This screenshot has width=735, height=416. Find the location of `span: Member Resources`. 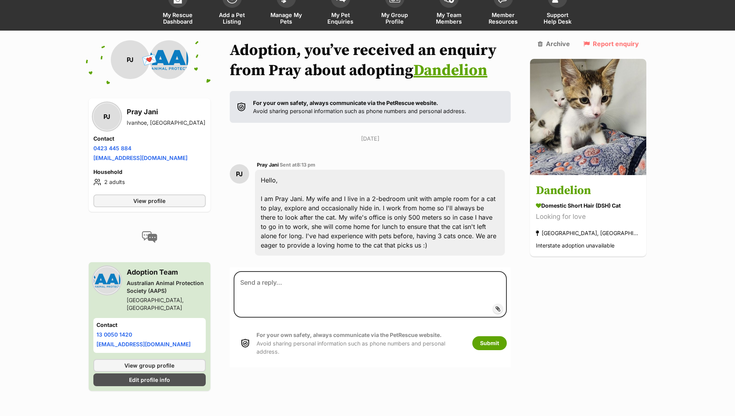

span: Member Resources is located at coordinates (503, 18).